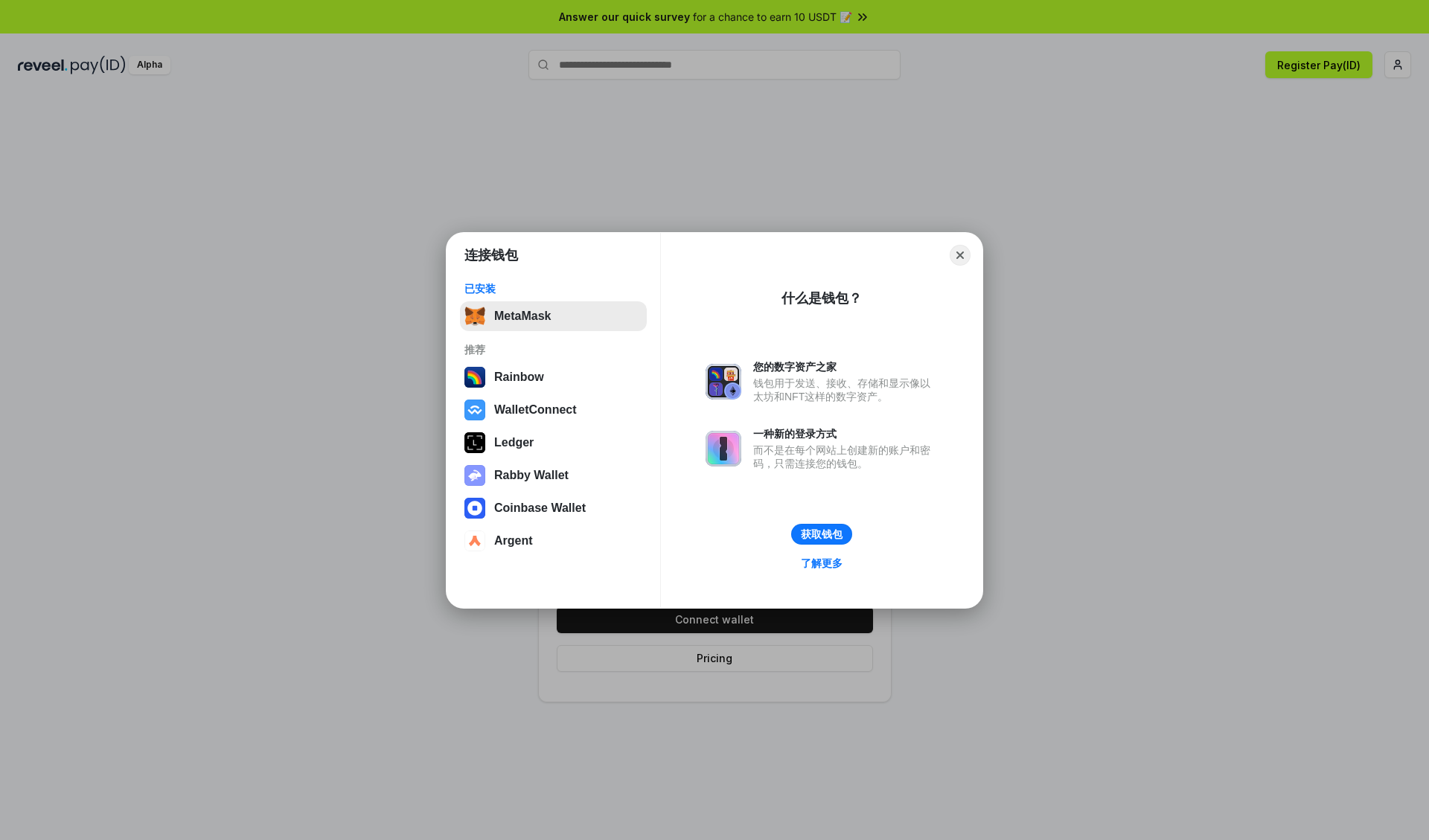 The width and height of the screenshot is (1429, 840). What do you see at coordinates (475, 377) in the screenshot?
I see `img: svg+xml,%3Csvg%20width%3D%22120%22%20height%3D%22120%22%20viewBox%3D%220%200%20120%20120%22%20fil...` at bounding box center [475, 377].